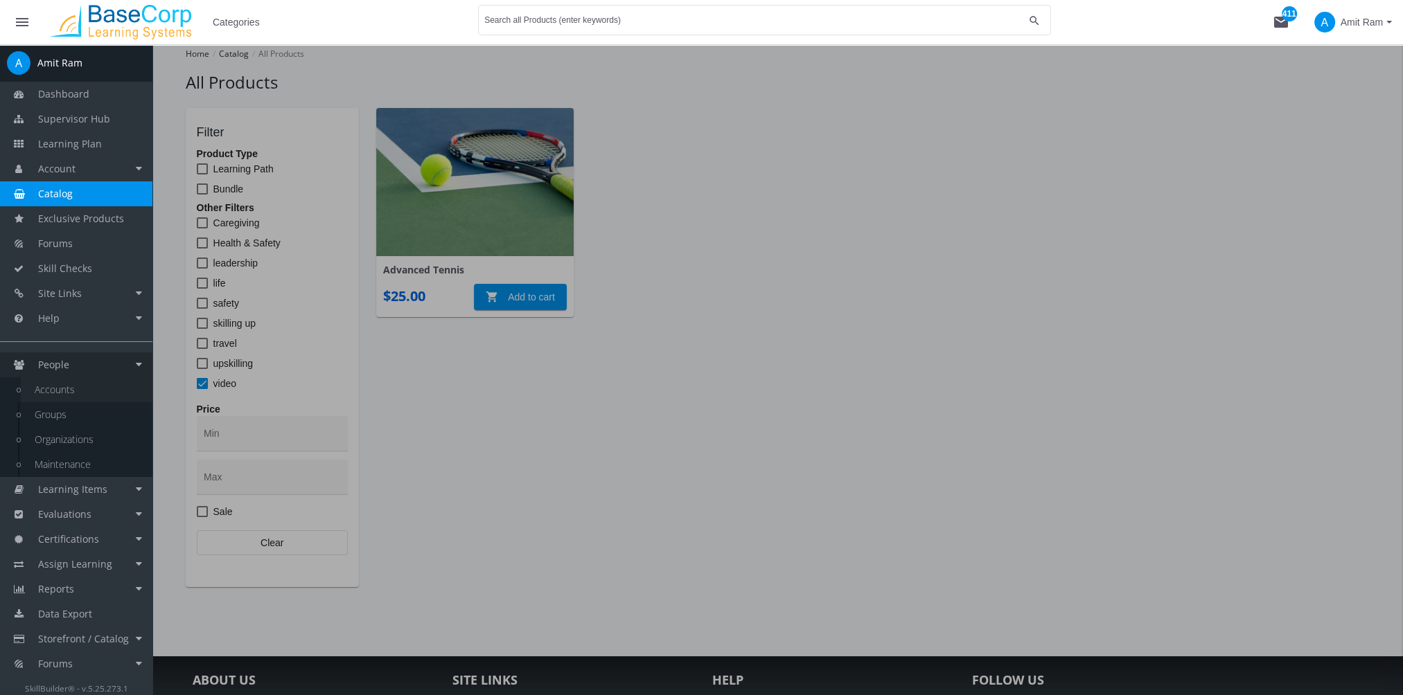 This screenshot has width=1403, height=695. What do you see at coordinates (87, 415) in the screenshot?
I see `a: Groups` at bounding box center [87, 415].